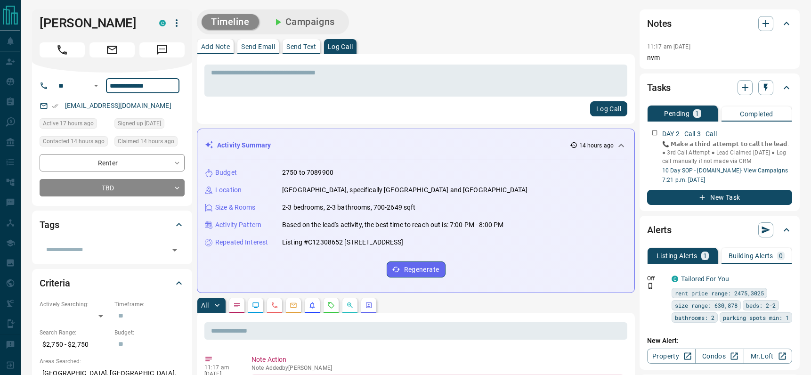 The image size is (811, 375). I want to click on svg: Push Notification Only, so click(650, 286).